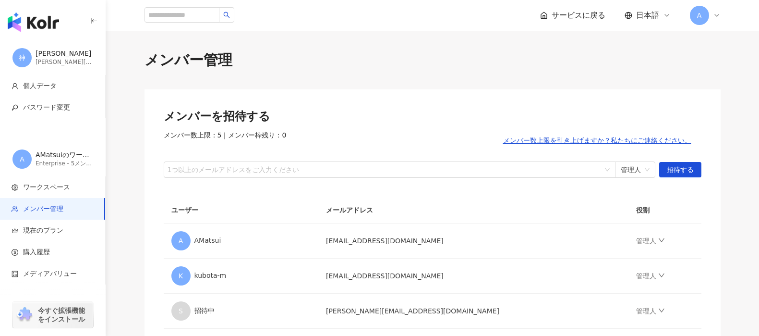 This screenshot has height=336, width=759. Describe the element at coordinates (579, 15) in the screenshot. I see `span: サービスに戻る` at that location.